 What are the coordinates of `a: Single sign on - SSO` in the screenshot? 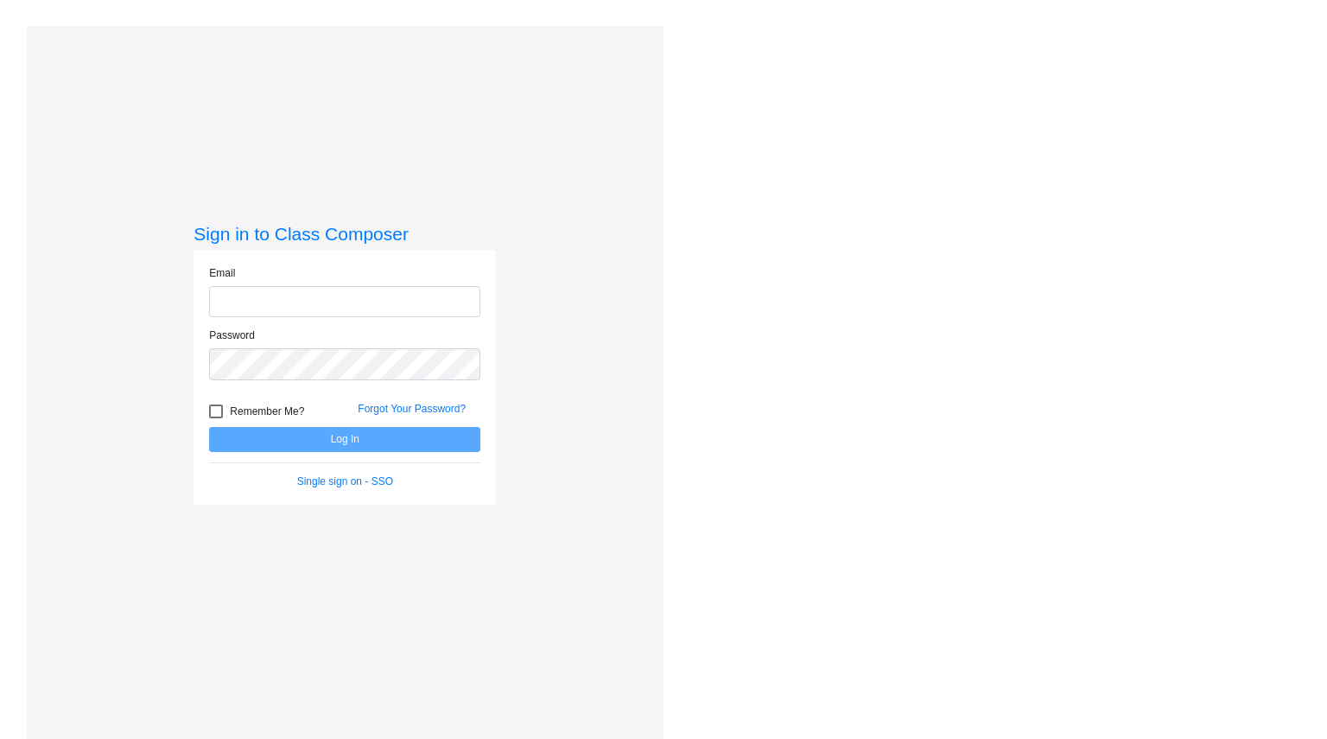 It's located at (345, 481).